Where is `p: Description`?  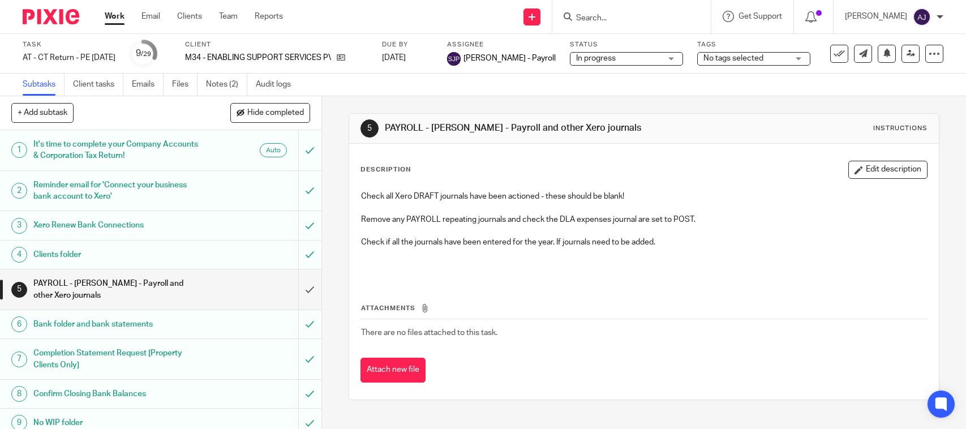
p: Description is located at coordinates (385, 170).